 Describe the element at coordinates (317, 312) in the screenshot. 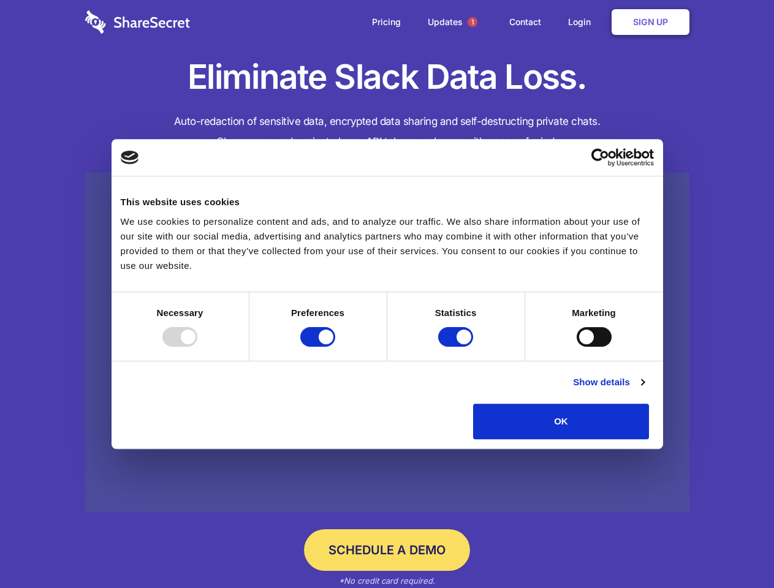

I see `strong: Preferences` at that location.